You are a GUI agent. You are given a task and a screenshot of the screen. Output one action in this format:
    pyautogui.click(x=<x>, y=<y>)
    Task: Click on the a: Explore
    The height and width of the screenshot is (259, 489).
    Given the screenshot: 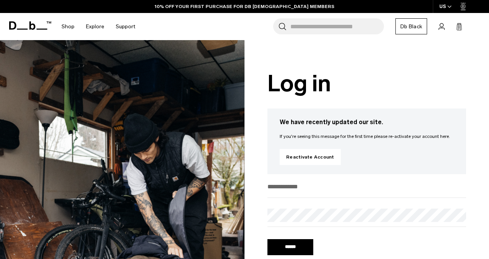 What is the action you would take?
    pyautogui.click(x=95, y=26)
    